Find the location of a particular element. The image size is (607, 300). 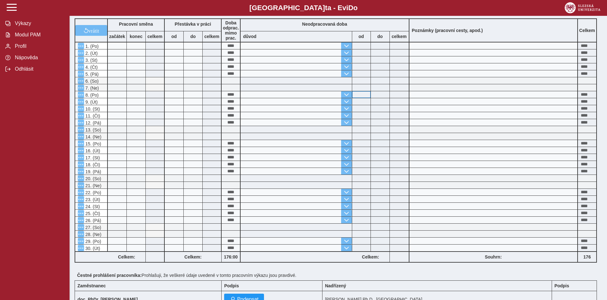

span: Profil is located at coordinates (39, 46).